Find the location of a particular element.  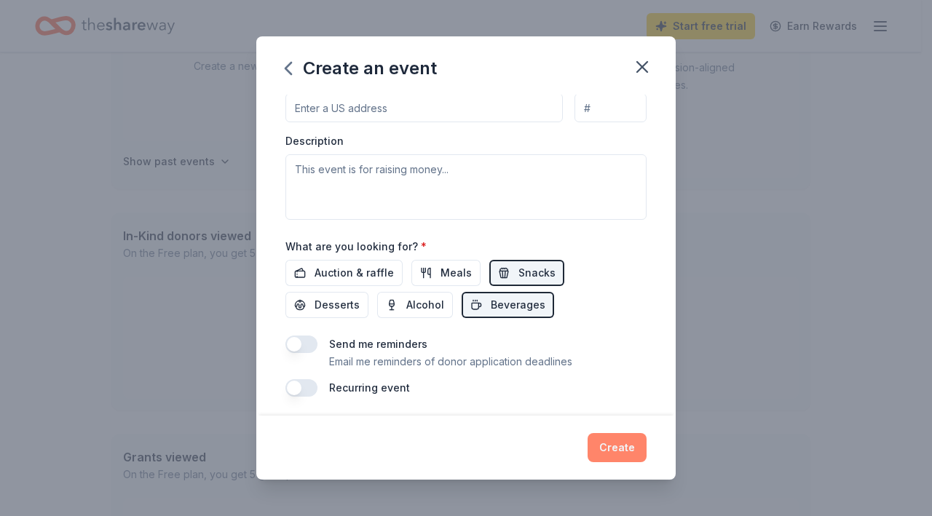

span: Meals is located at coordinates (456, 273).